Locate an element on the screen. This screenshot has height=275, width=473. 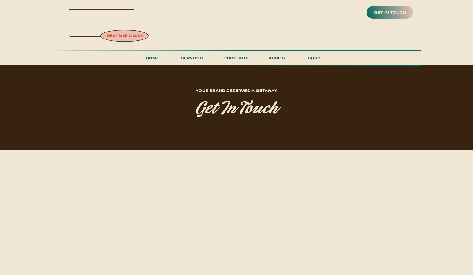
span: services is located at coordinates (192, 57).